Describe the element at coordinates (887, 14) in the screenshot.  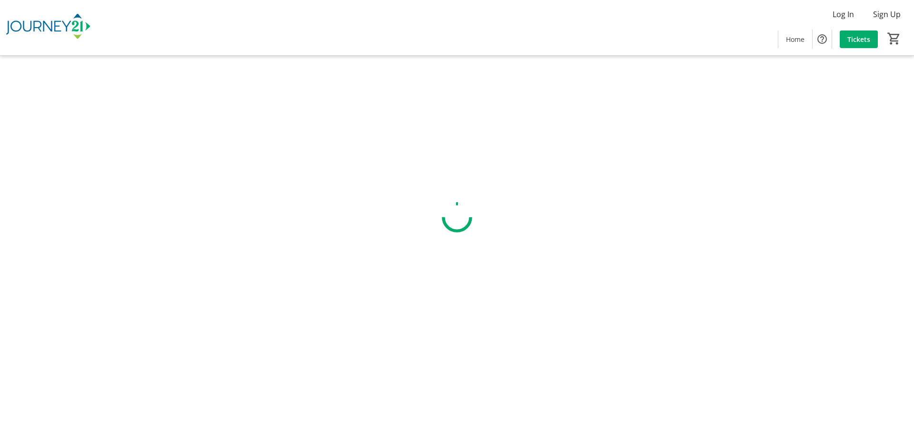
I see `span: Sign Up` at that location.